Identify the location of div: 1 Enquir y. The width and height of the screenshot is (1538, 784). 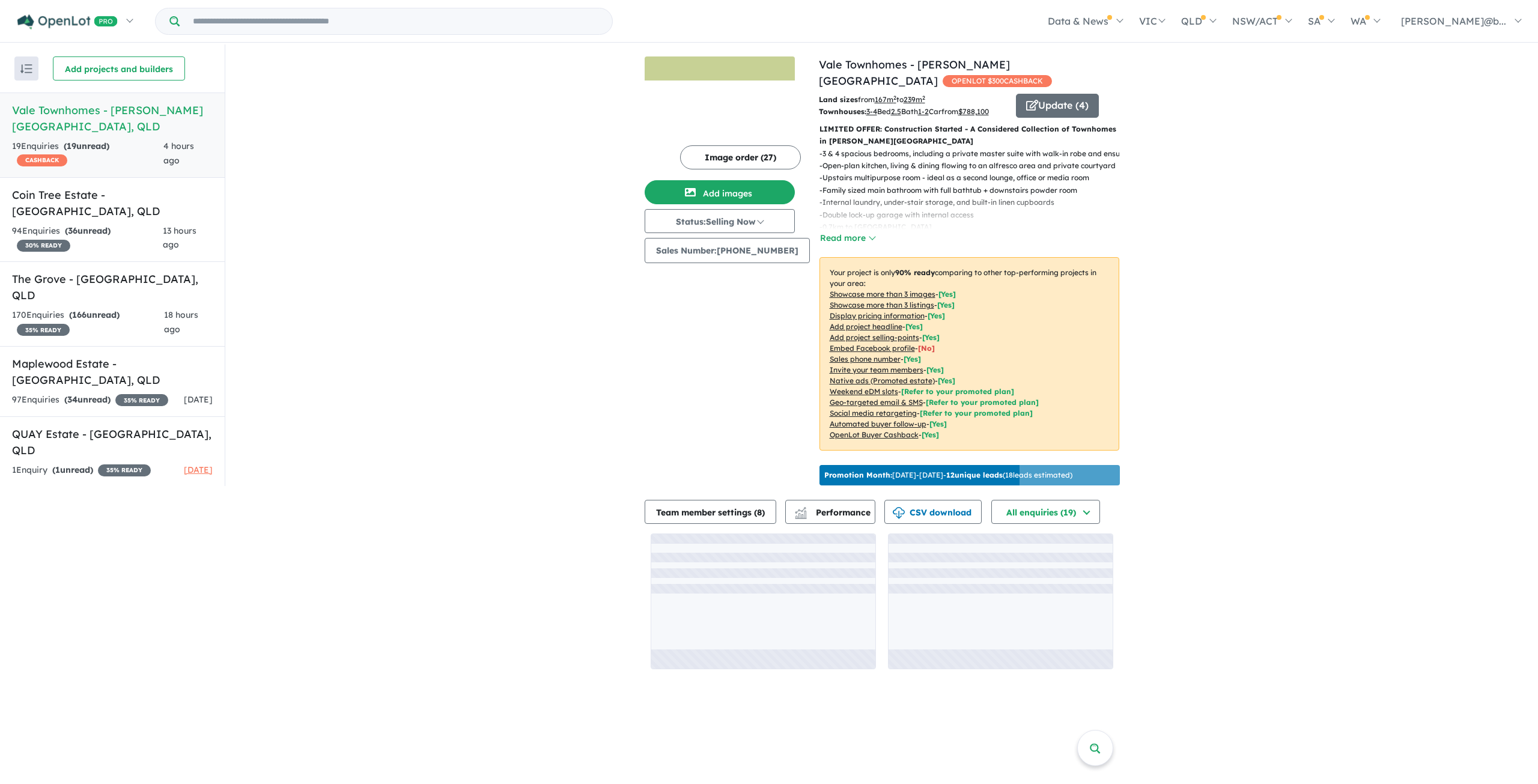
(81, 470).